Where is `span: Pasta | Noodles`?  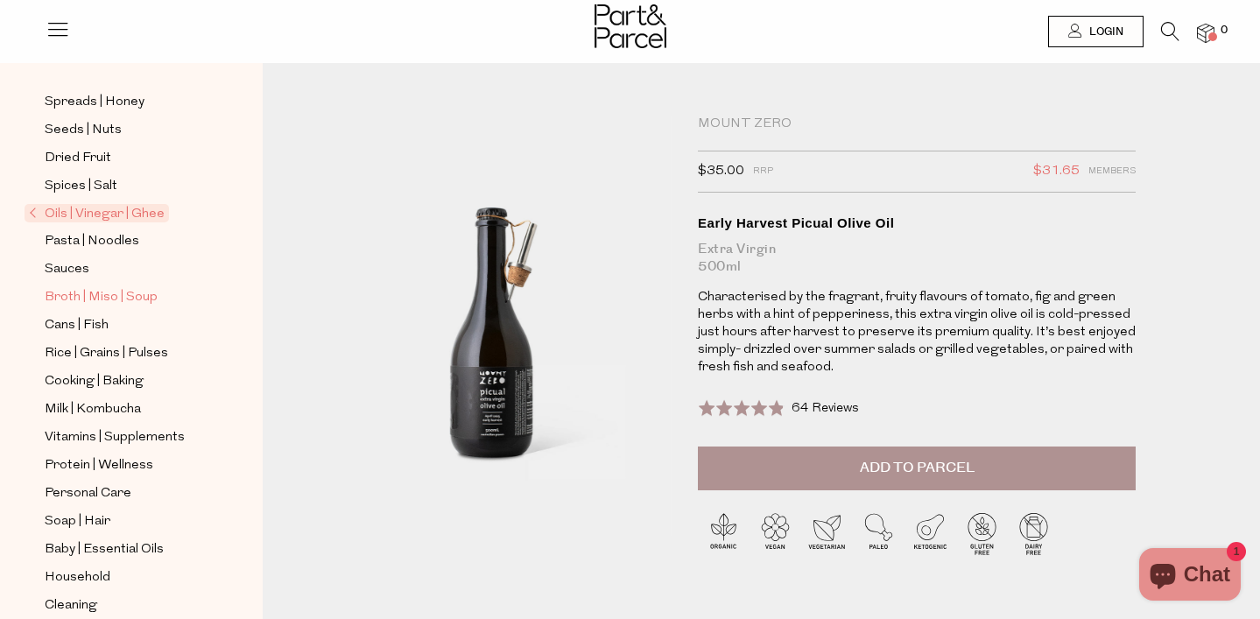 span: Pasta | Noodles is located at coordinates (92, 242).